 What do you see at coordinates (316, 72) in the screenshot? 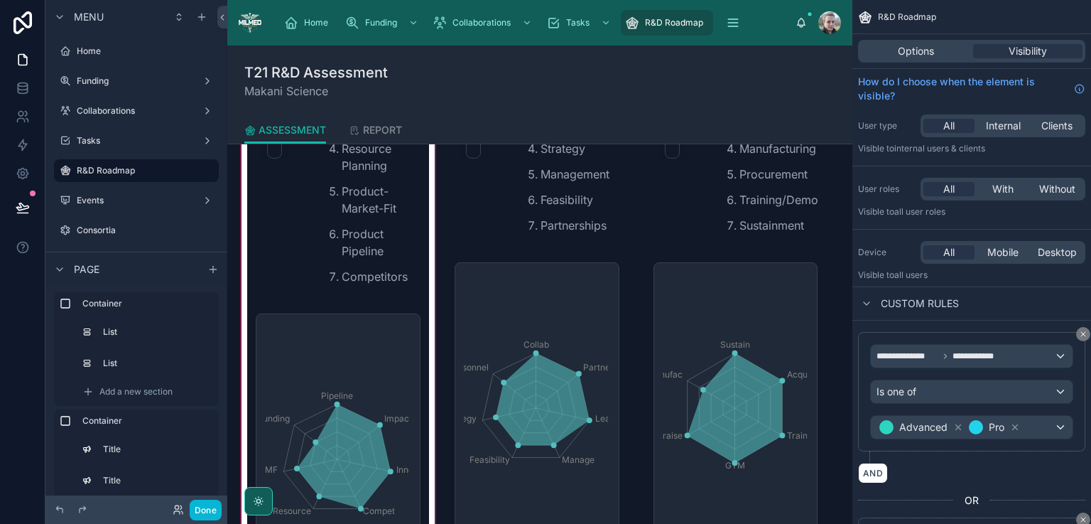
I see `h1: T21 R&D Assessment` at bounding box center [316, 72].